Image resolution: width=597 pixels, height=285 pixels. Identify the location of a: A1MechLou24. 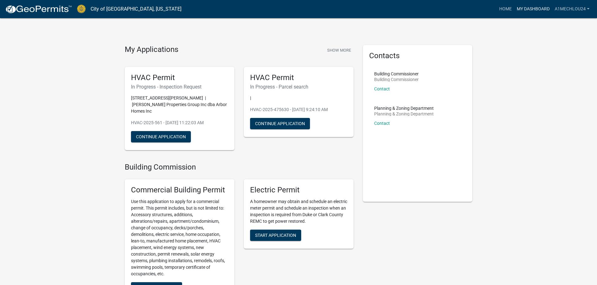
(572, 9).